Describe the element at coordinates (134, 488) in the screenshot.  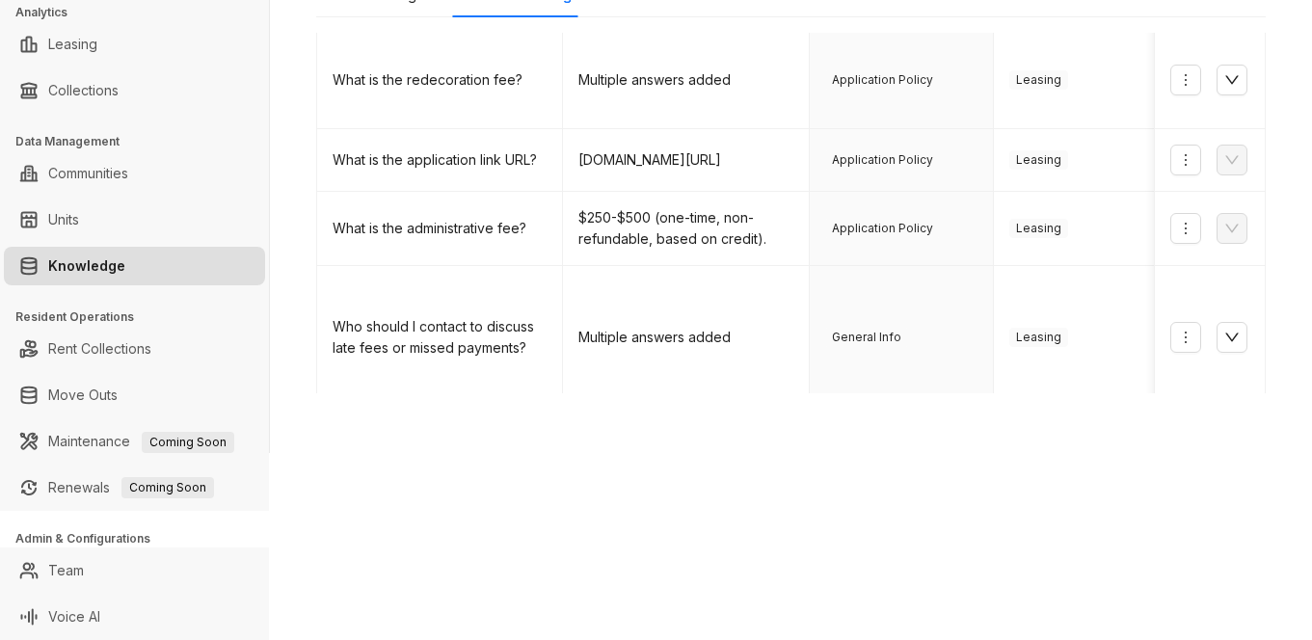
I see `li: Renewals` at that location.